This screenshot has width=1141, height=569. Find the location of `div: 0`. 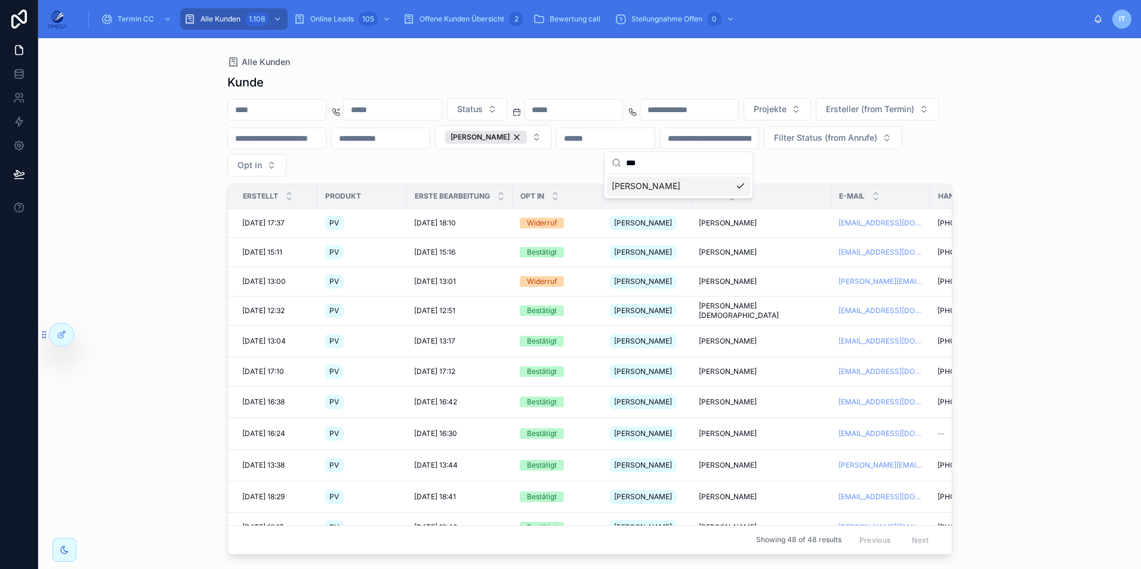

div: 0 is located at coordinates (714, 19).